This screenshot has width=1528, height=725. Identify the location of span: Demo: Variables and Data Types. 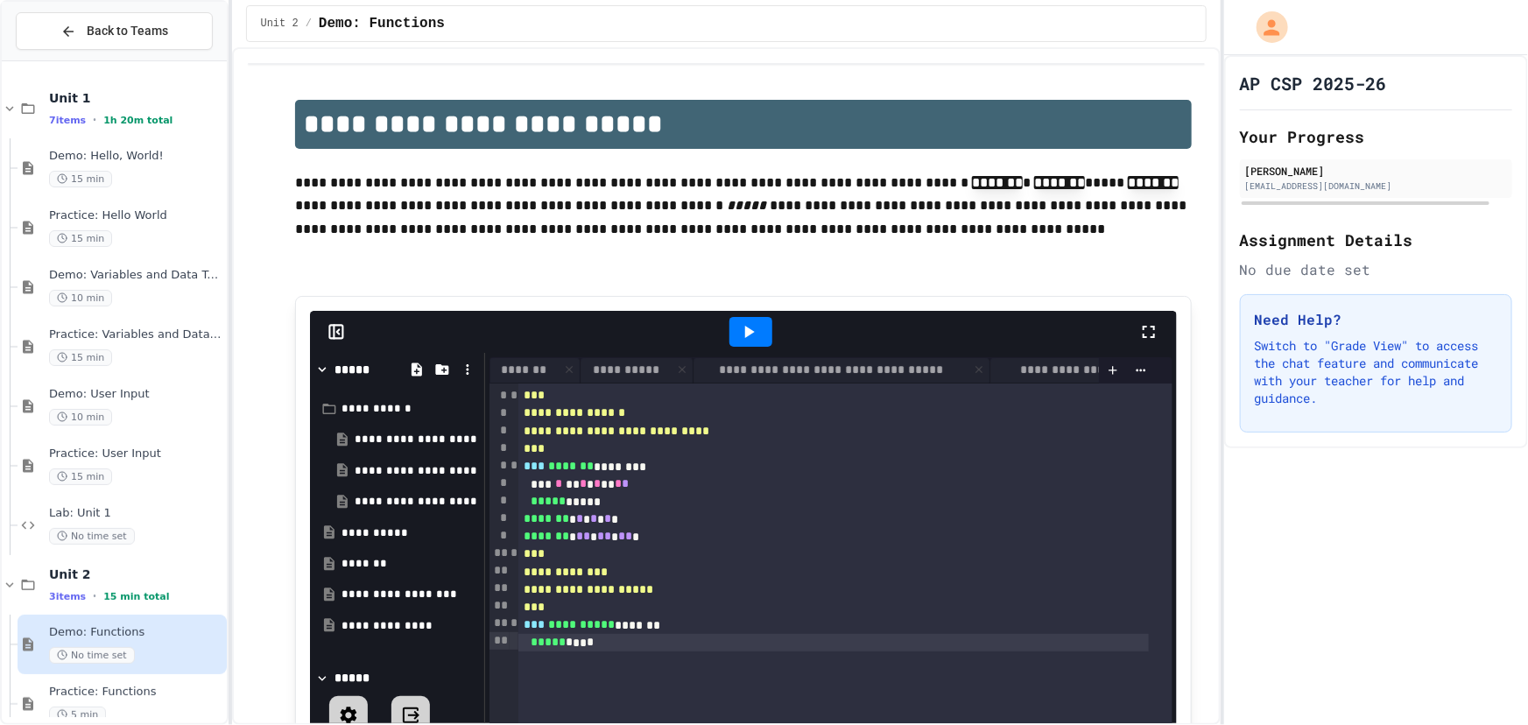
(136, 275).